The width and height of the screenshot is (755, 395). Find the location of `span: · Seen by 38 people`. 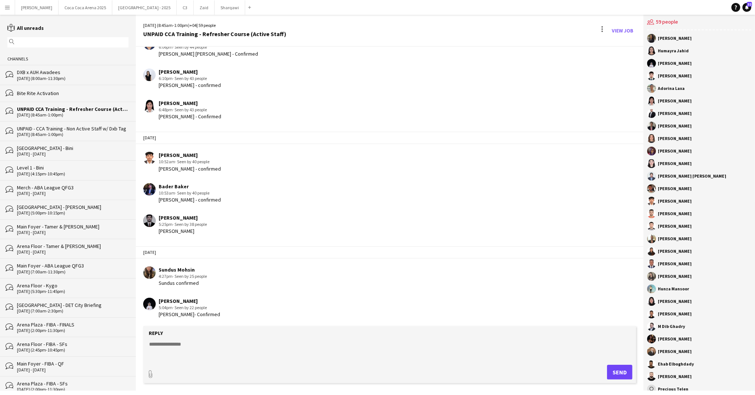

span: · Seen by 38 people is located at coordinates (190, 224).